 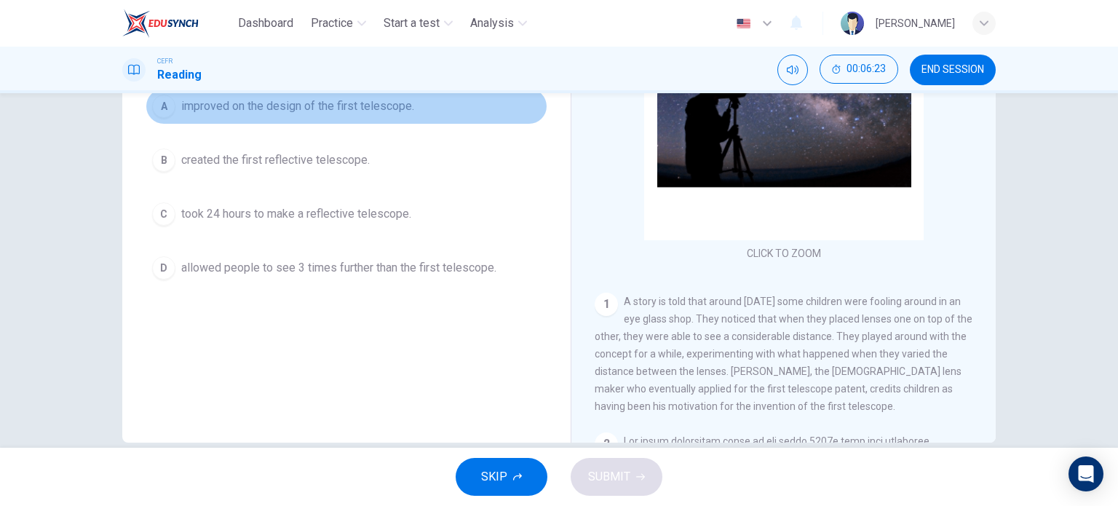 I want to click on button: Bcreated the first reflective telescope., so click(x=346, y=160).